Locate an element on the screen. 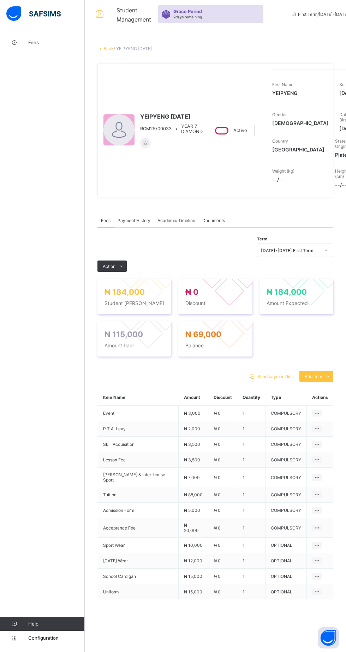 Image resolution: width=346 pixels, height=652 pixels. span: First Name is located at coordinates (283, 84).